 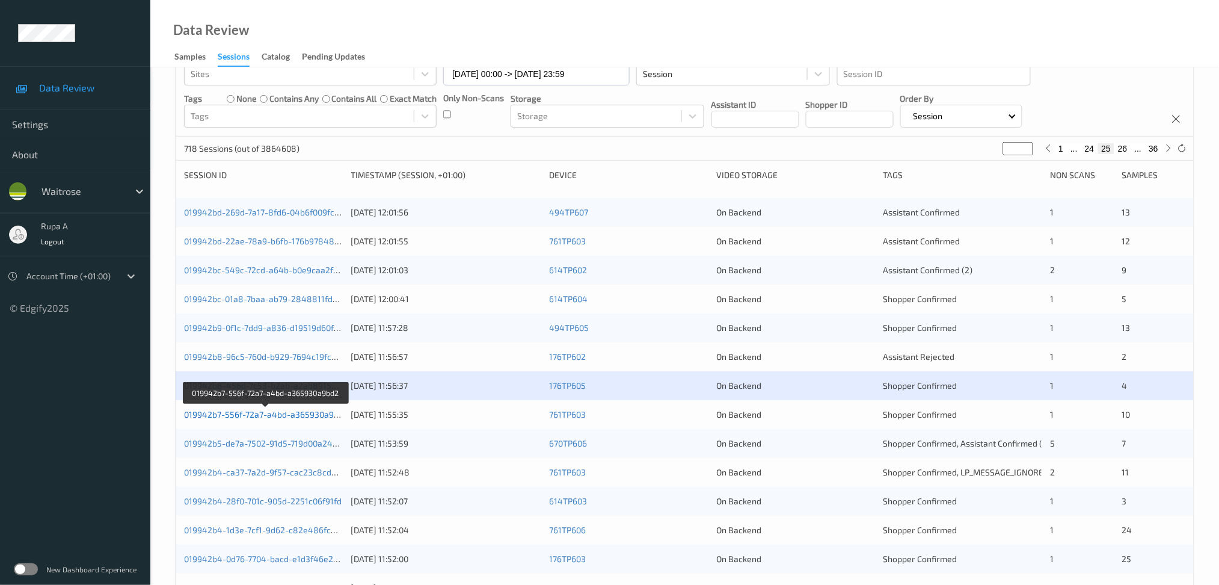 What do you see at coordinates (264, 356) in the screenshot?
I see `a: 019942b8-96c5-760d-b929-7694c19fc6bf` at bounding box center [264, 356].